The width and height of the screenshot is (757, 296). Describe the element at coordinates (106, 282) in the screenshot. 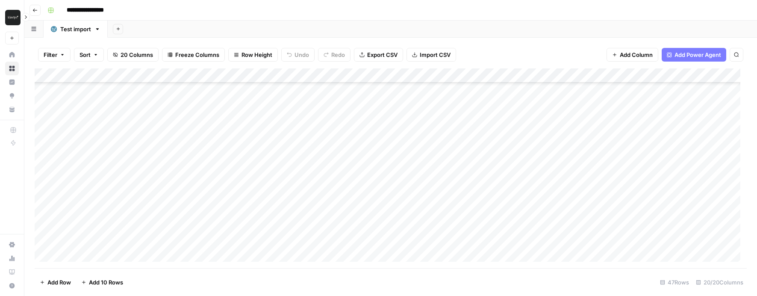

I see `span: Add 10 Rows` at that location.